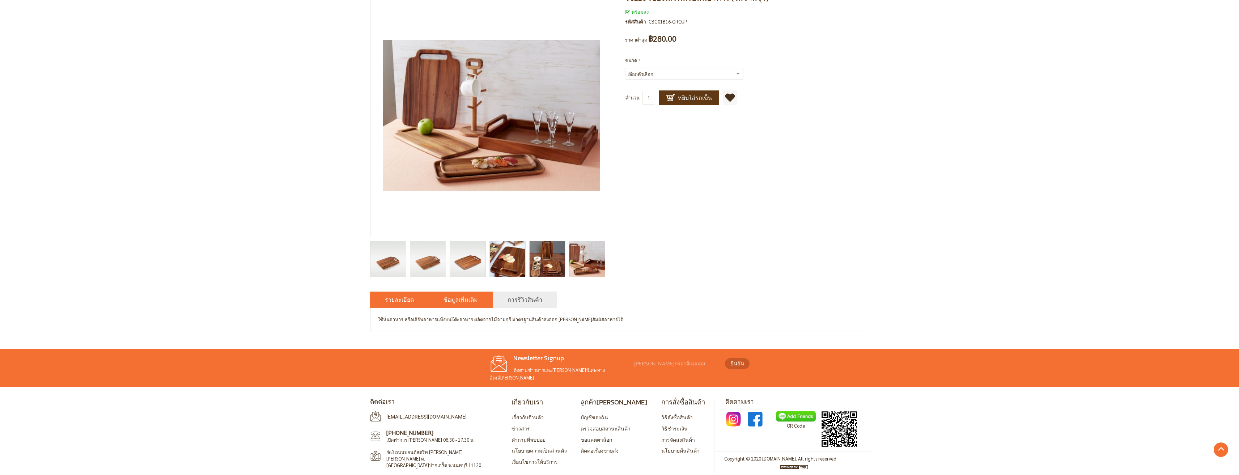 This screenshot has height=475, width=1239. What do you see at coordinates (678, 439) in the screenshot?
I see `a: การจัดส่งสินค้า` at bounding box center [678, 439].